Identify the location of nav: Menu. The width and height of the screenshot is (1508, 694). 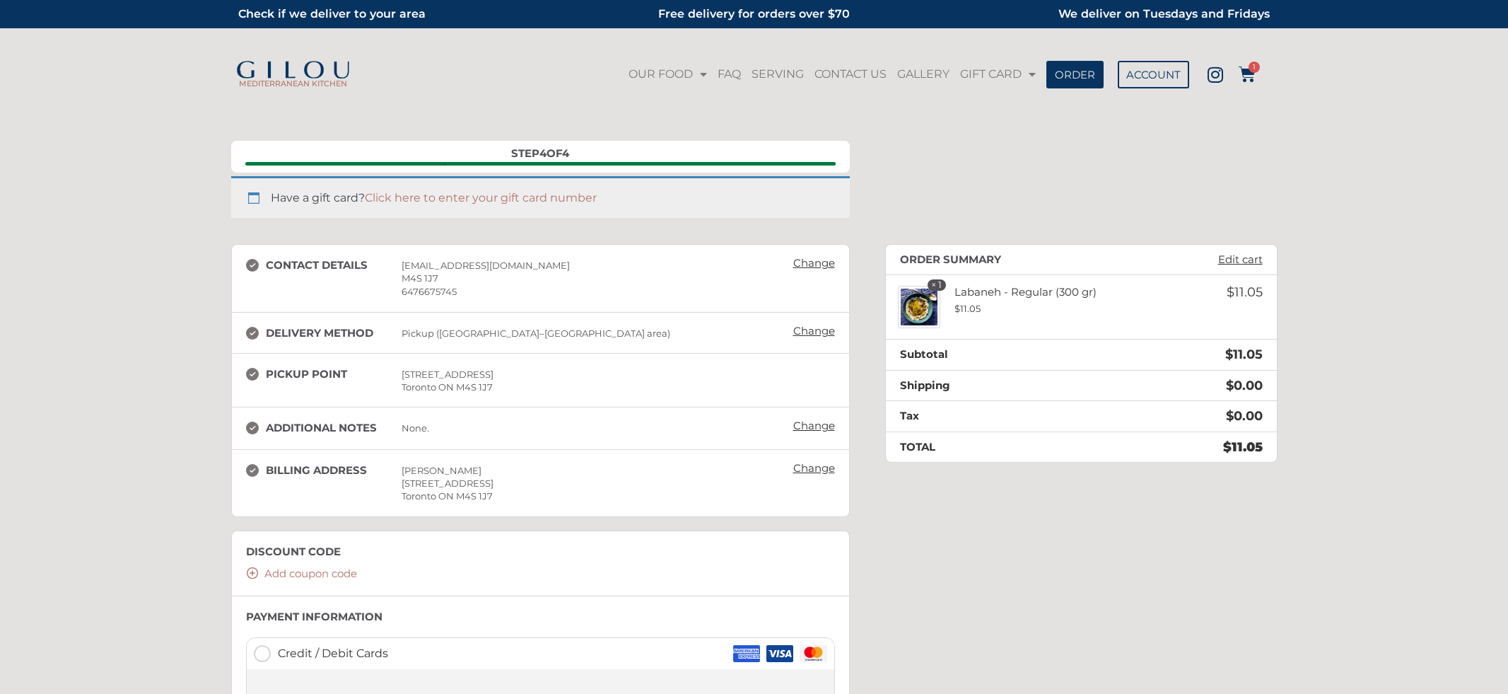
(831, 74).